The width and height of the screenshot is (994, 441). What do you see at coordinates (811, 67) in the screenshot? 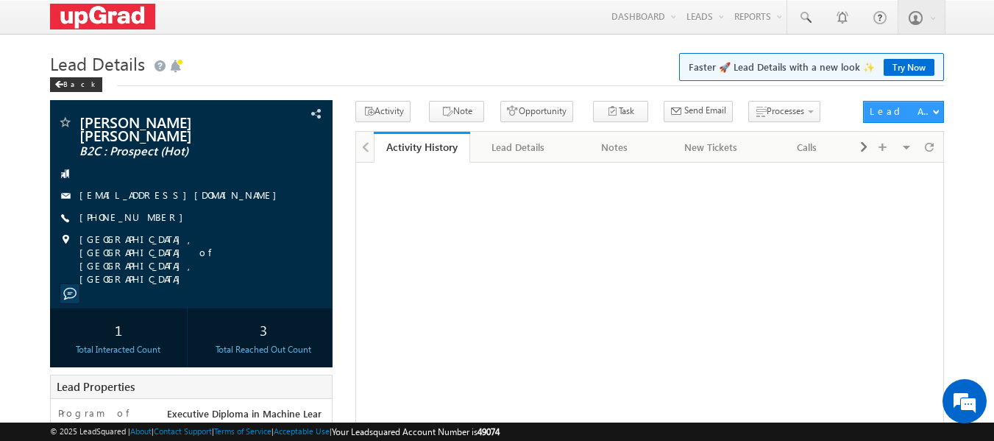
I see `span: Faster 🚀 Lead Details with a new look ✨` at bounding box center [811, 67].